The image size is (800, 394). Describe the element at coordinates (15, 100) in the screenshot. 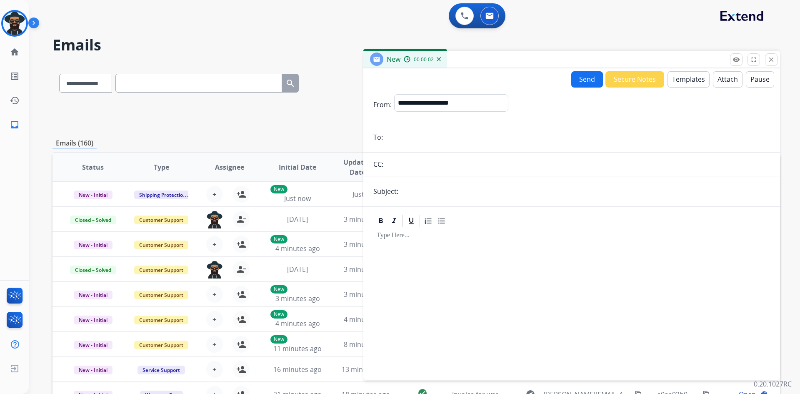

I see `mat-icon: history` at that location.